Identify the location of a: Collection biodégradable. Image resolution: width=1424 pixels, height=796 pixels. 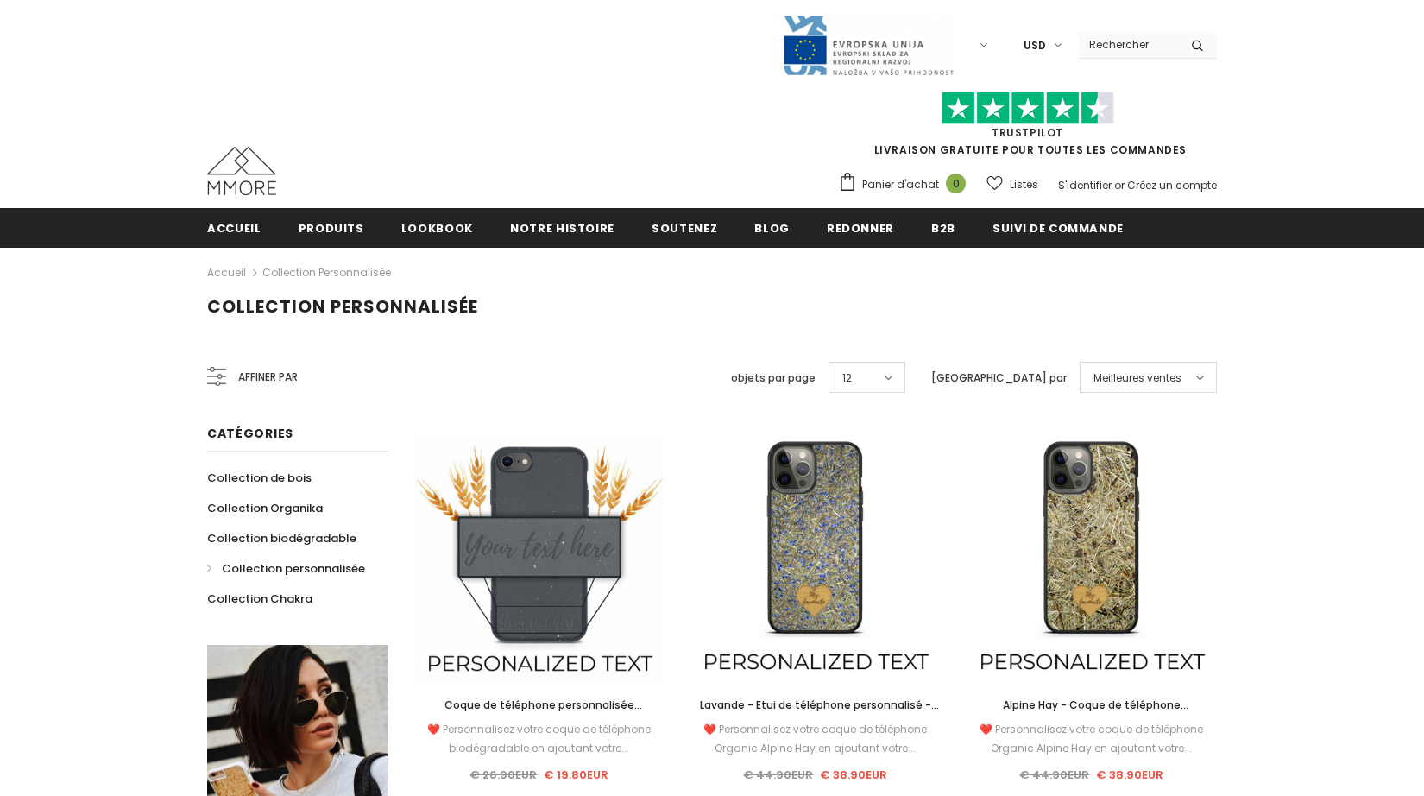
(281, 538).